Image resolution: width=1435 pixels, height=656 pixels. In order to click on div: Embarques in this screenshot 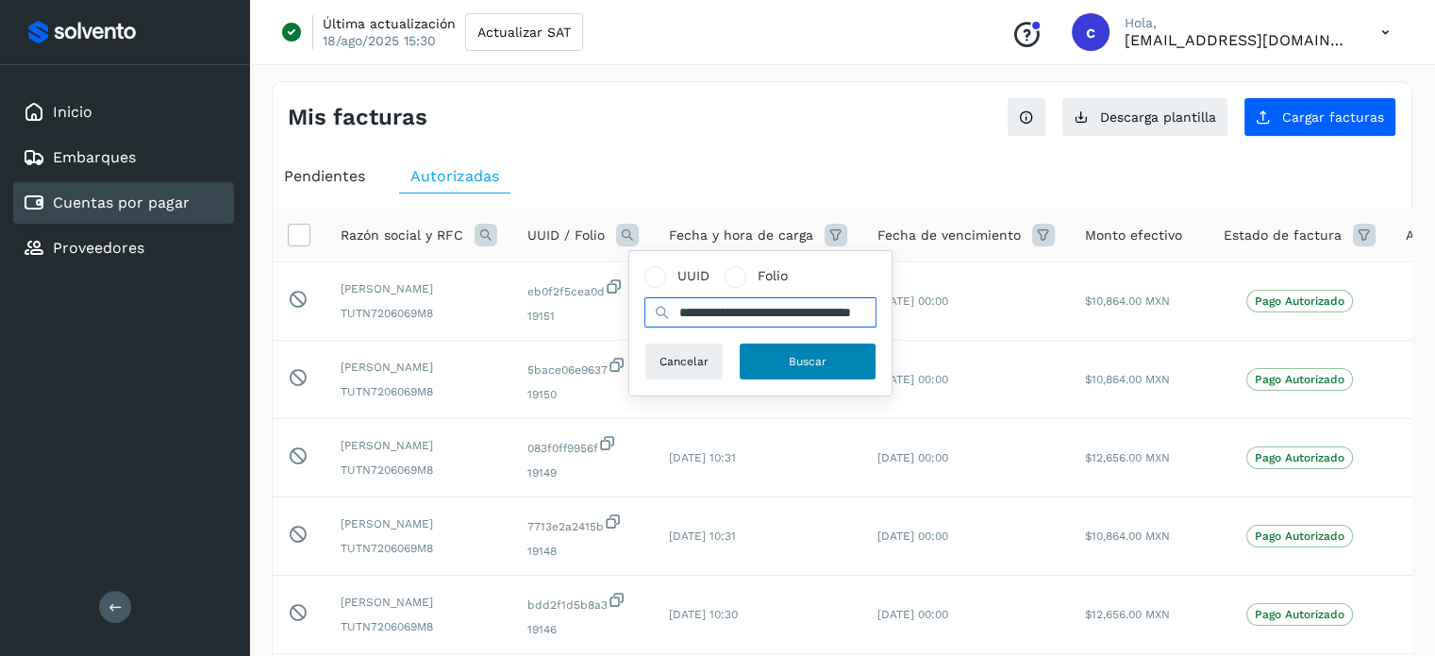, I will do `click(124, 158)`.